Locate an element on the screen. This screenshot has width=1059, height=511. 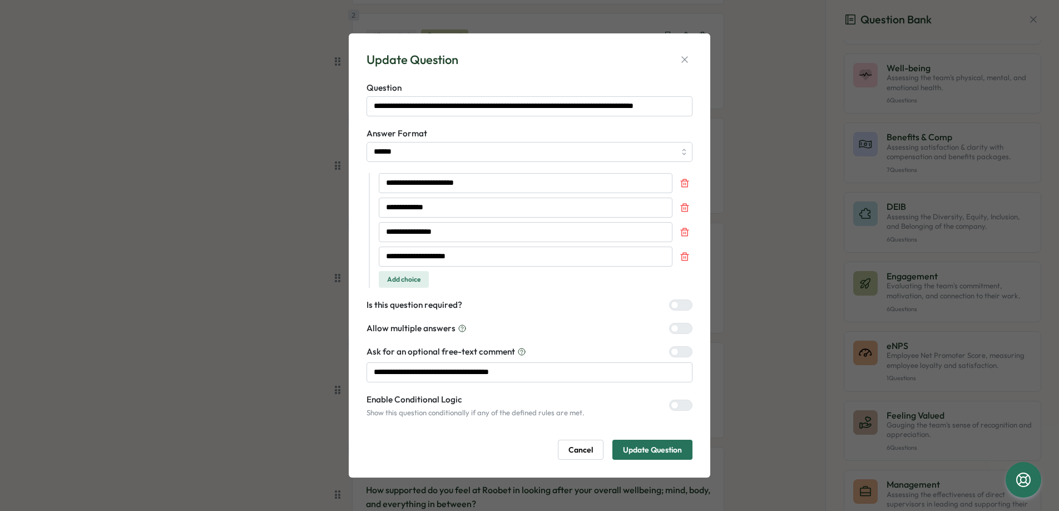
label: Is this question required? is located at coordinates (414, 305).